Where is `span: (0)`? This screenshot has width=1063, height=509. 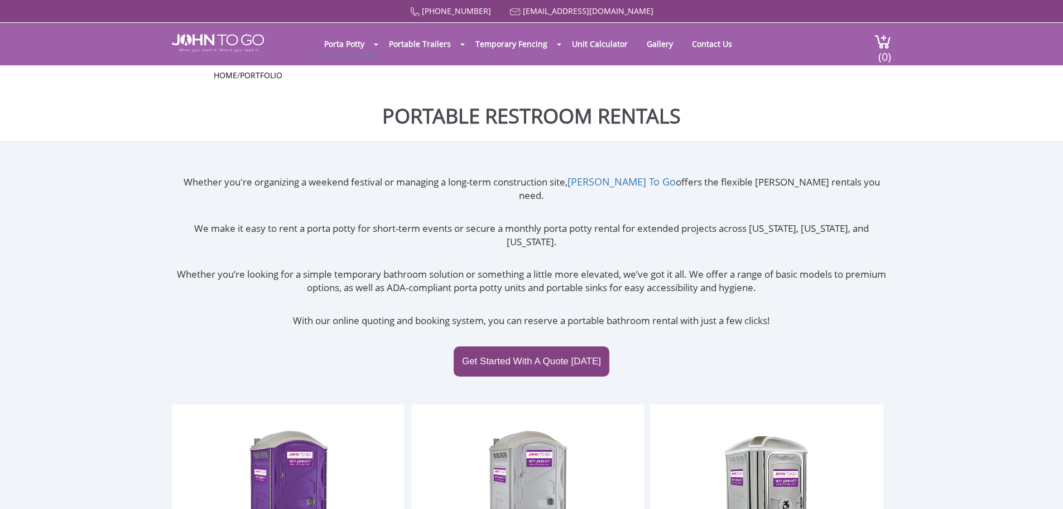 span: (0) is located at coordinates (885, 52).